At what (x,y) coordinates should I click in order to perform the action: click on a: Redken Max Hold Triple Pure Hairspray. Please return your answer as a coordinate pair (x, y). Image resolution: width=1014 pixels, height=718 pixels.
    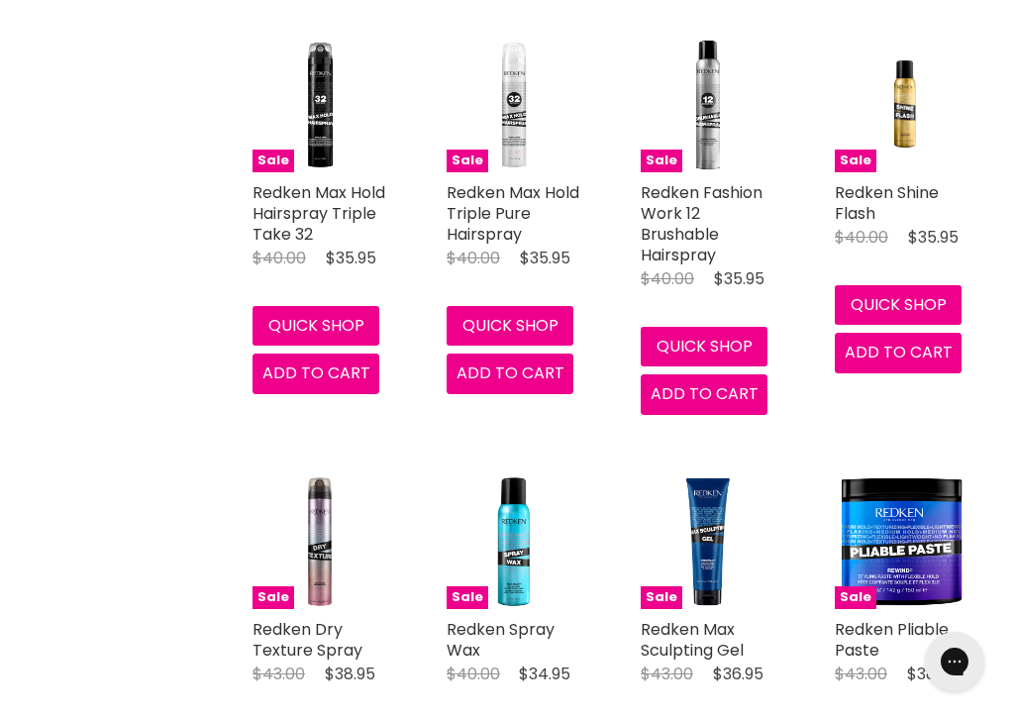
    Looking at the image, I should click on (513, 213).